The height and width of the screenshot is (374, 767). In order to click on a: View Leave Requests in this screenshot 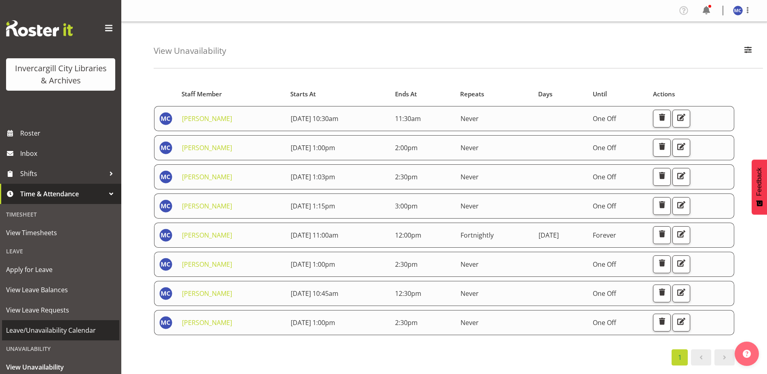, I will do `click(61, 310)`.